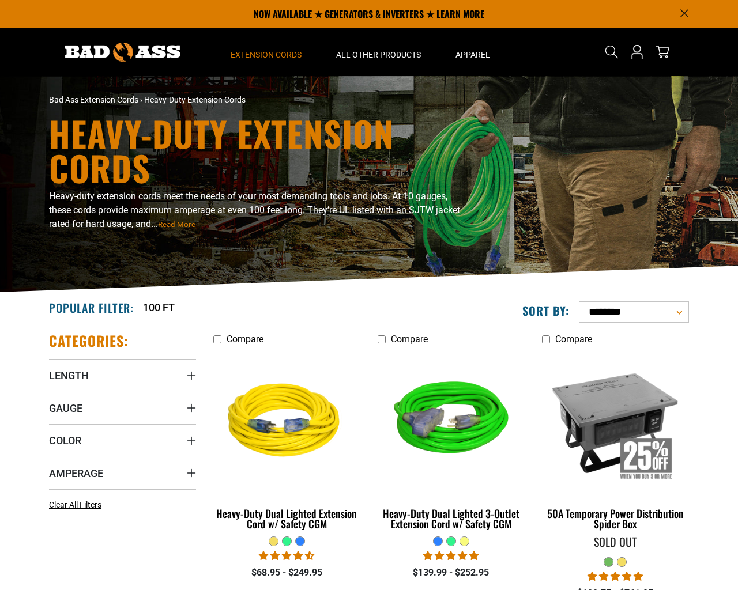 This screenshot has height=590, width=738. I want to click on img: Bad Ass Extension Cords, so click(123, 52).